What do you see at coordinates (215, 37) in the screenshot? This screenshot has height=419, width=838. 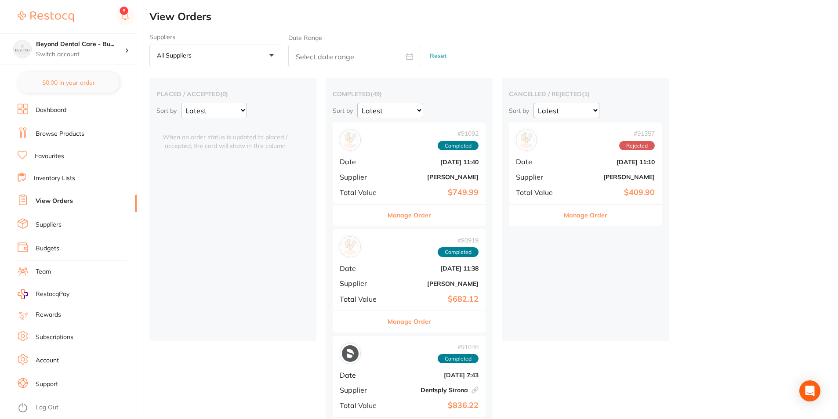 I see `label: Suppliers` at bounding box center [215, 37].